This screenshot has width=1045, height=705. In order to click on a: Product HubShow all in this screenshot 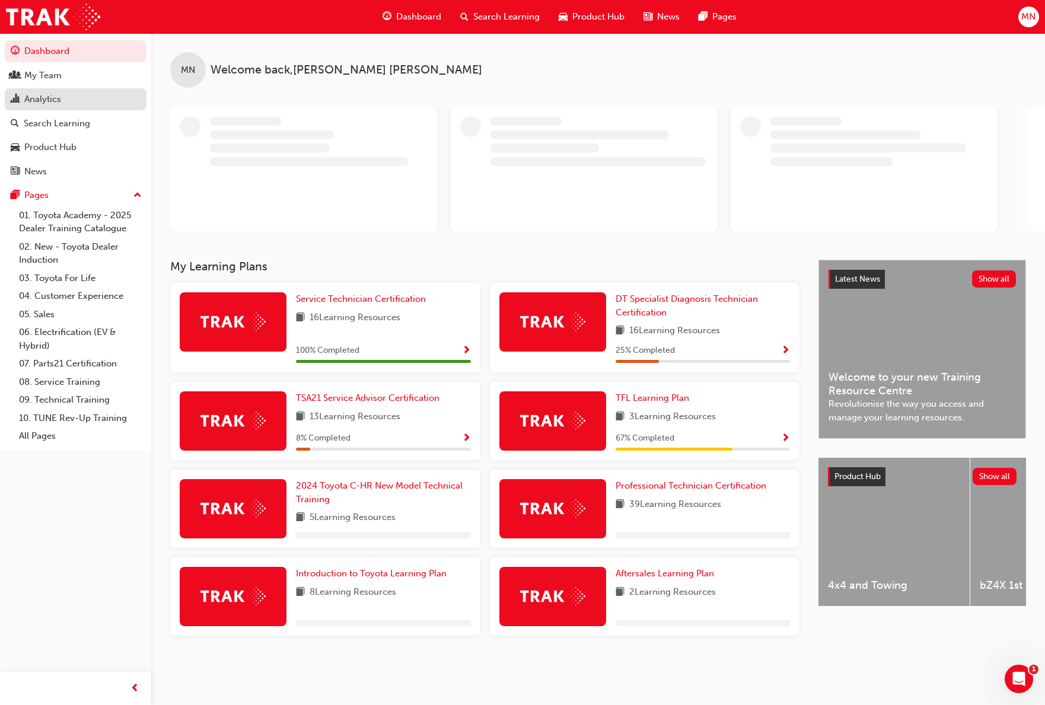, I will do `click(922, 477)`.